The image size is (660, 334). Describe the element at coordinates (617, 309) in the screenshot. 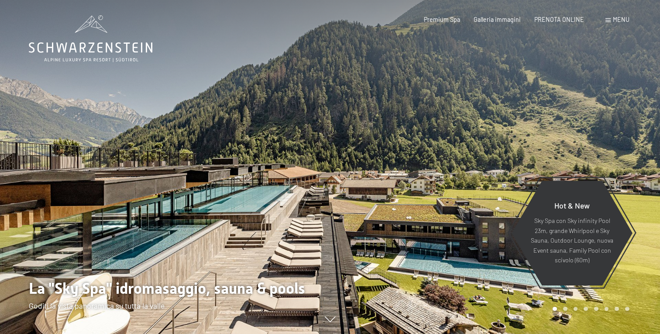

I see `div: Carousel Page 7` at that location.